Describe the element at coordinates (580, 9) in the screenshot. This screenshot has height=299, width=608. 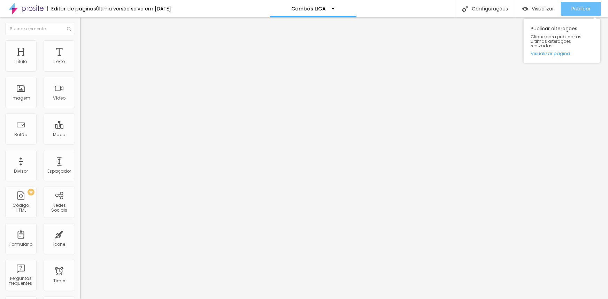
I see `span: Publicar` at that location.